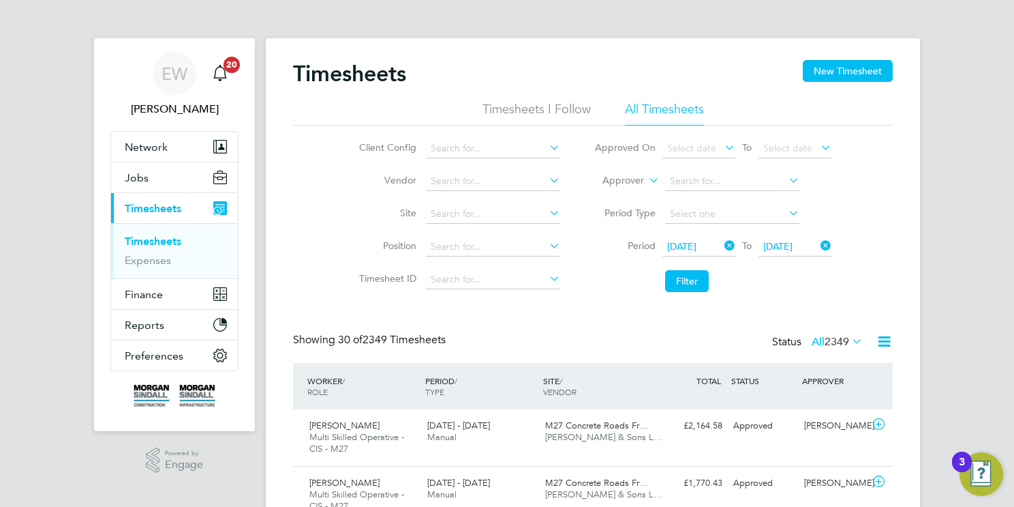 This screenshot has height=507, width=1014. What do you see at coordinates (371, 339) in the screenshot?
I see `div: Showing` at bounding box center [371, 339].